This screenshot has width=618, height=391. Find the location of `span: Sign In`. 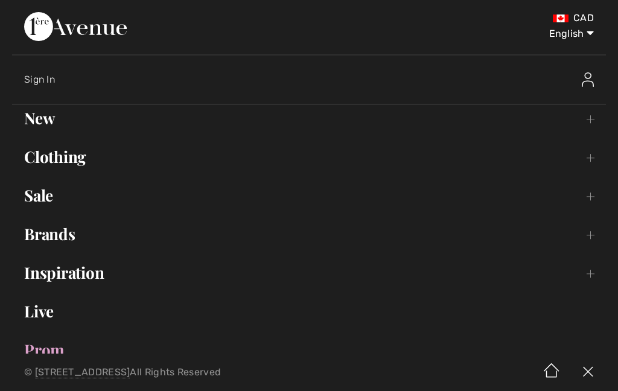

span: Sign In is located at coordinates (39, 79).